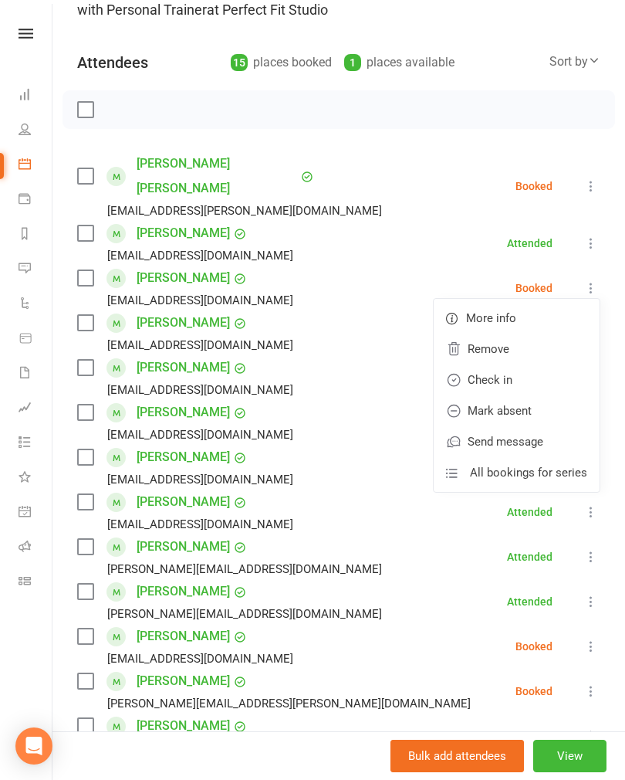 The width and height of the screenshot is (625, 780). I want to click on a: Calendar, so click(36, 165).